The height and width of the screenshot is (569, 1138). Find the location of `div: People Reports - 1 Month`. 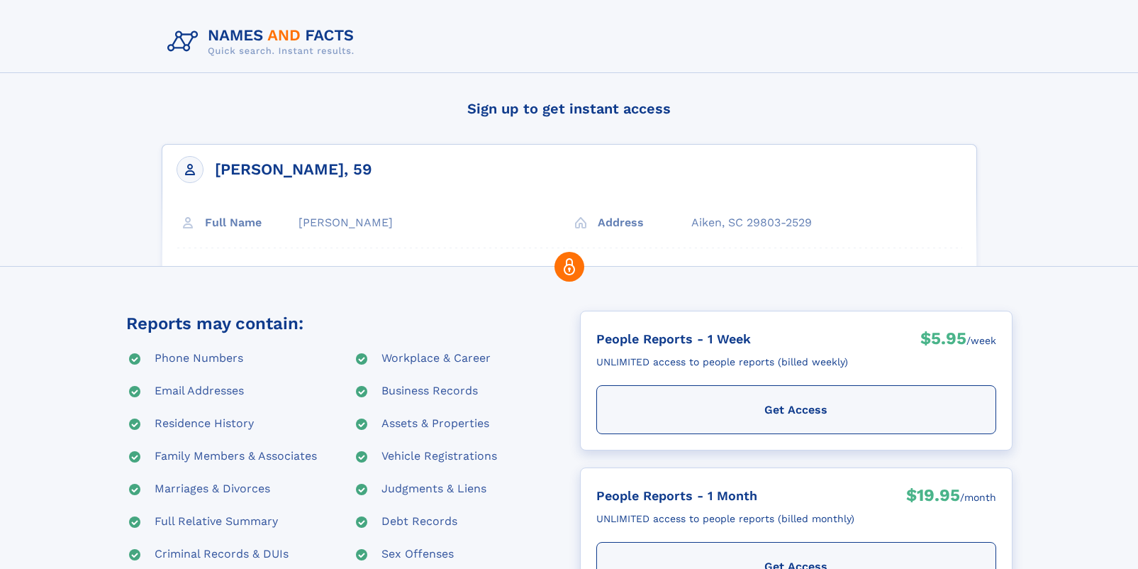

div: People Reports - 1 Month is located at coordinates (725, 495).